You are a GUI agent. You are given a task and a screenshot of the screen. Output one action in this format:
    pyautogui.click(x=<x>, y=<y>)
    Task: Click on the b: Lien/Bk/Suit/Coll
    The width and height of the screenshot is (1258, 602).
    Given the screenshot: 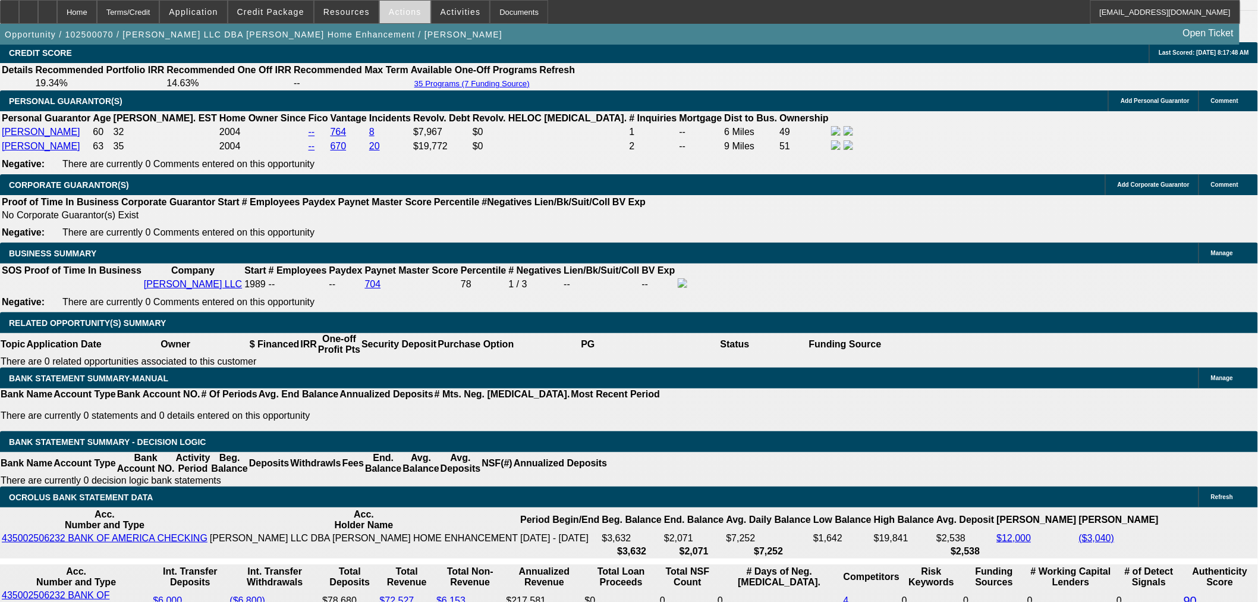 What is the action you would take?
    pyautogui.click(x=601, y=270)
    